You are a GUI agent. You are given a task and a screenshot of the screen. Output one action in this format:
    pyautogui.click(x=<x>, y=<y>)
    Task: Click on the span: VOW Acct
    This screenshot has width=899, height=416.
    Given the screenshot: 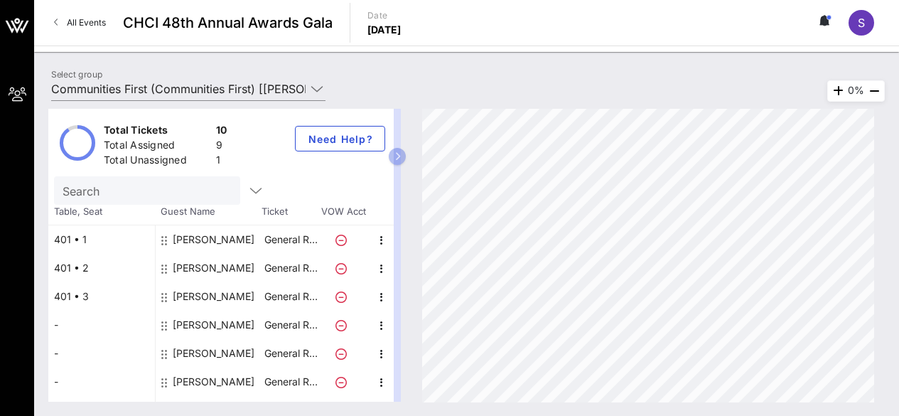 What is the action you would take?
    pyautogui.click(x=343, y=212)
    